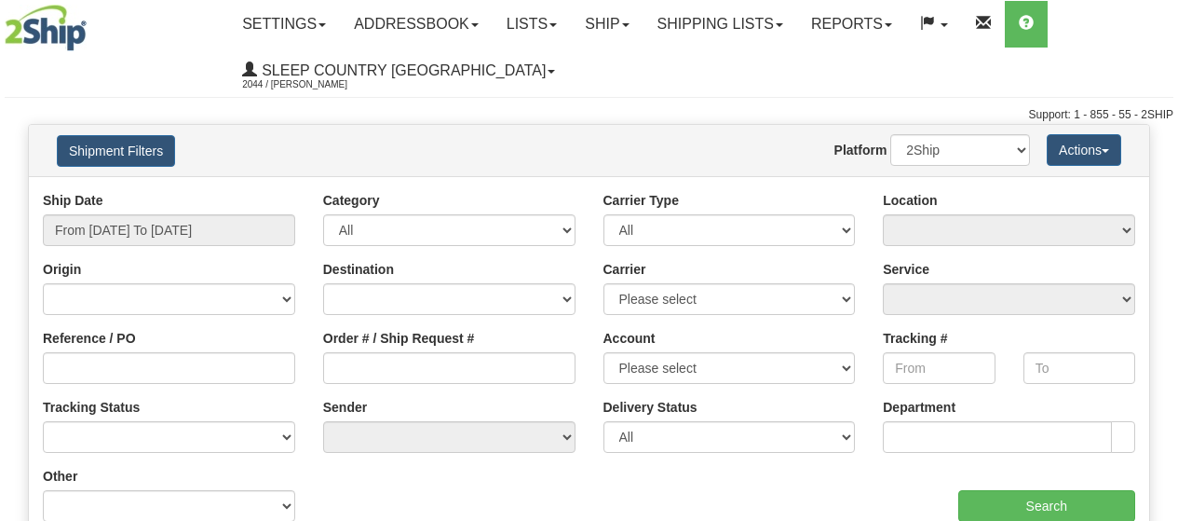 The width and height of the screenshot is (1178, 521). What do you see at coordinates (641, 200) in the screenshot?
I see `label: Carrier Type` at bounding box center [641, 200].